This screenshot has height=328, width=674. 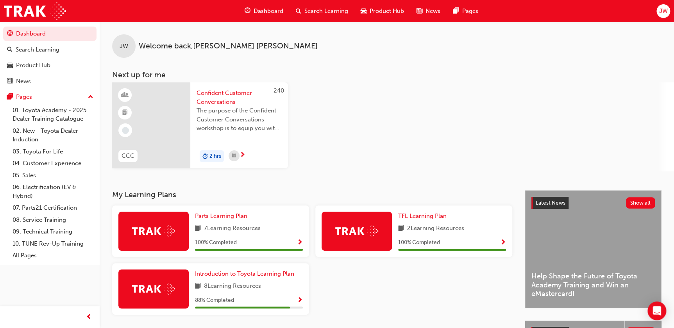 What do you see at coordinates (422, 216) in the screenshot?
I see `span: TFL Learning Plan` at bounding box center [422, 216].